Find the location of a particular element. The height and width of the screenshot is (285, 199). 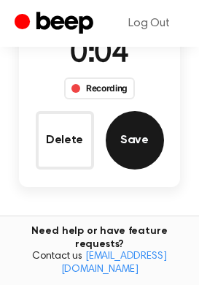

span: 0:04 is located at coordinates (99, 54).